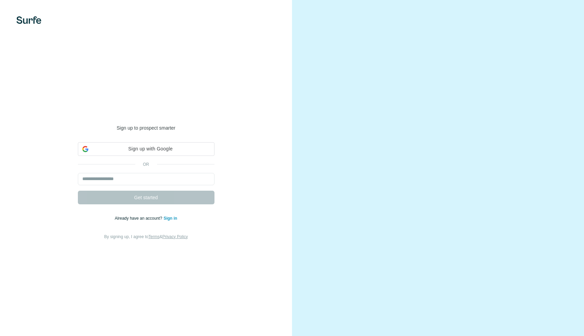 This screenshot has height=336, width=584. What do you see at coordinates (146, 149) in the screenshot?
I see `div: Sign up with Google` at bounding box center [146, 149].